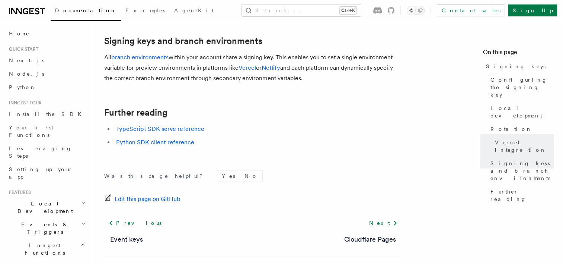 The image size is (563, 264). What do you see at coordinates (47, 74) in the screenshot?
I see `a: Node.js` at bounding box center [47, 74].